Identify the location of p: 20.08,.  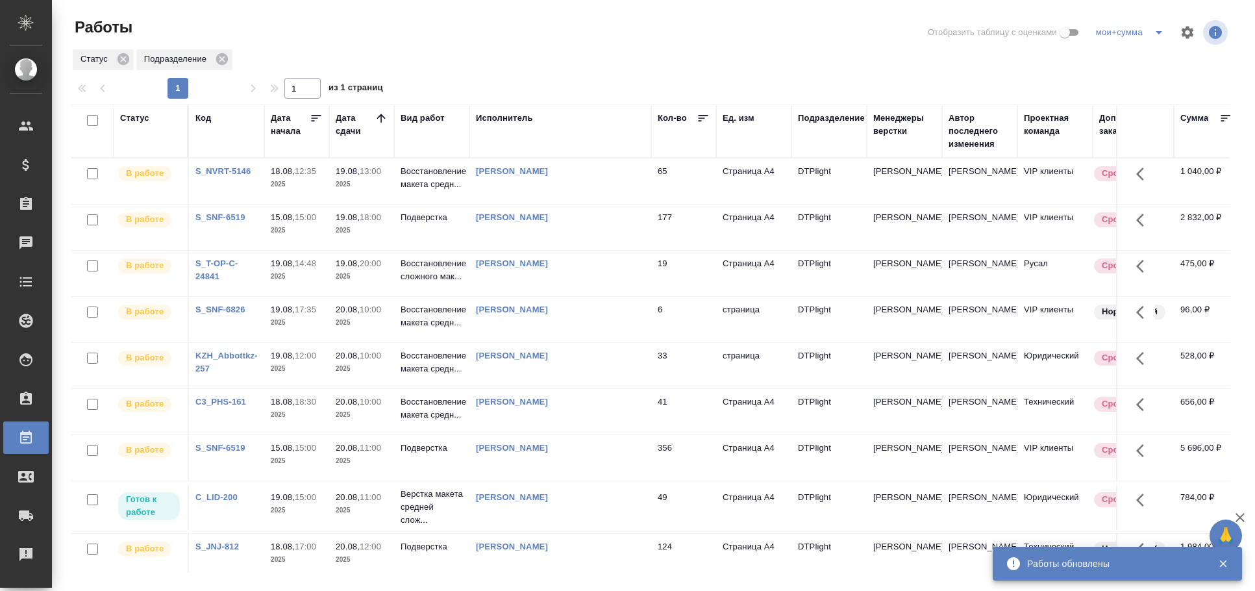
(347, 355).